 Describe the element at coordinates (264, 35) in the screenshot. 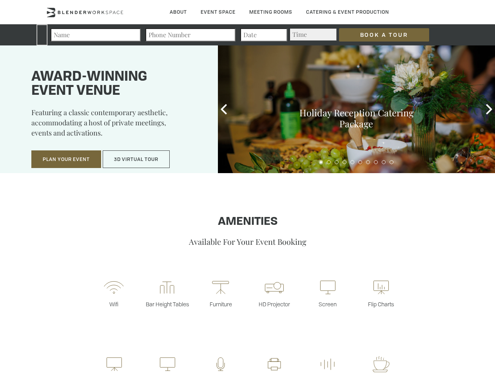

I see `input: Date` at that location.